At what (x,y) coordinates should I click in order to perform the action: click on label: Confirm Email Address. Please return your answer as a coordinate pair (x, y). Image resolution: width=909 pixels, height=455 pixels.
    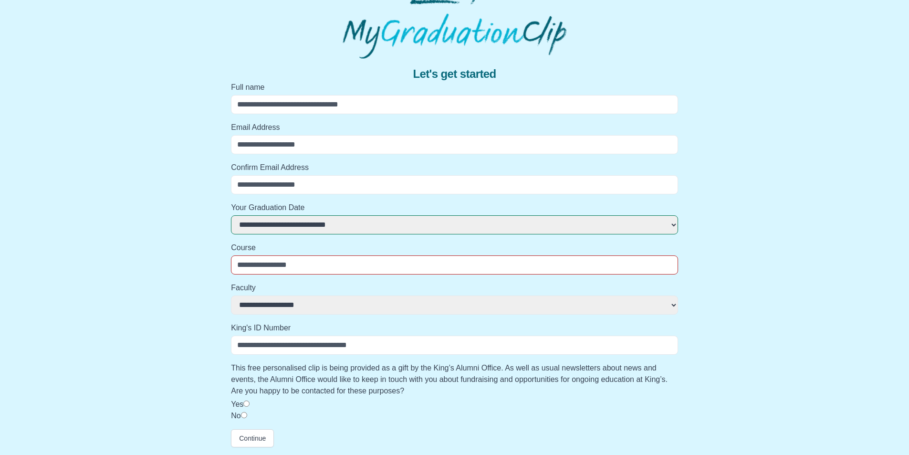
    Looking at the image, I should click on (454, 168).